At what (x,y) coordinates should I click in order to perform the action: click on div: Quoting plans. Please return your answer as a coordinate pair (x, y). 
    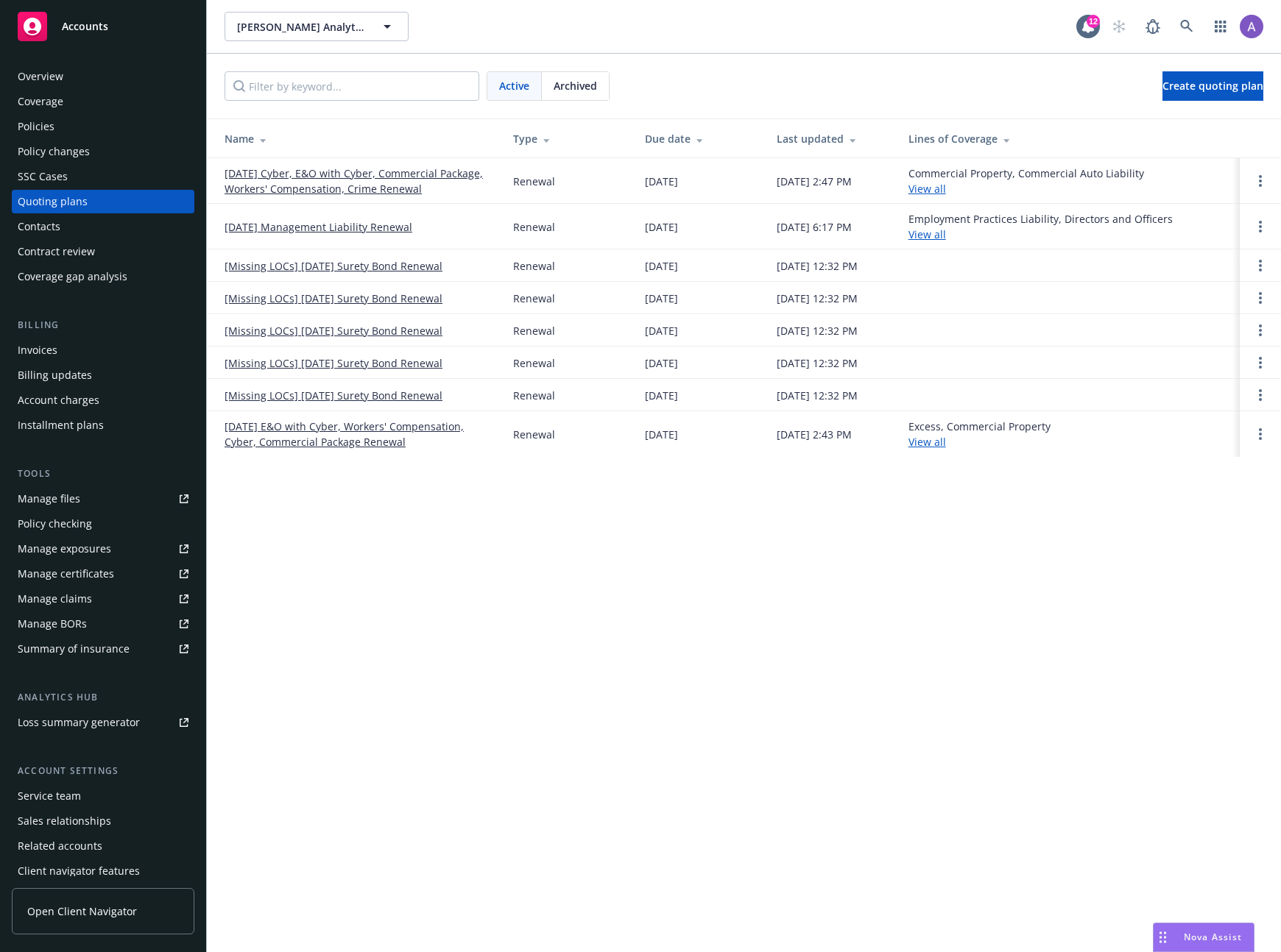
    Looking at the image, I should click on (53, 201).